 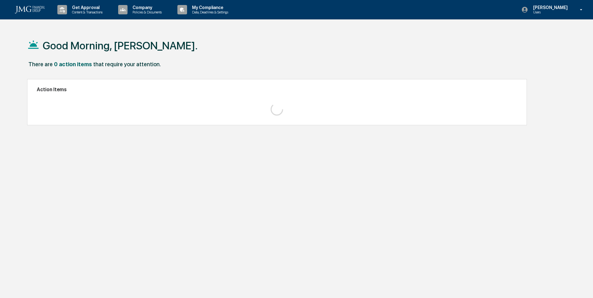 What do you see at coordinates (146, 12) in the screenshot?
I see `p: Policies & Documents` at bounding box center [146, 12].